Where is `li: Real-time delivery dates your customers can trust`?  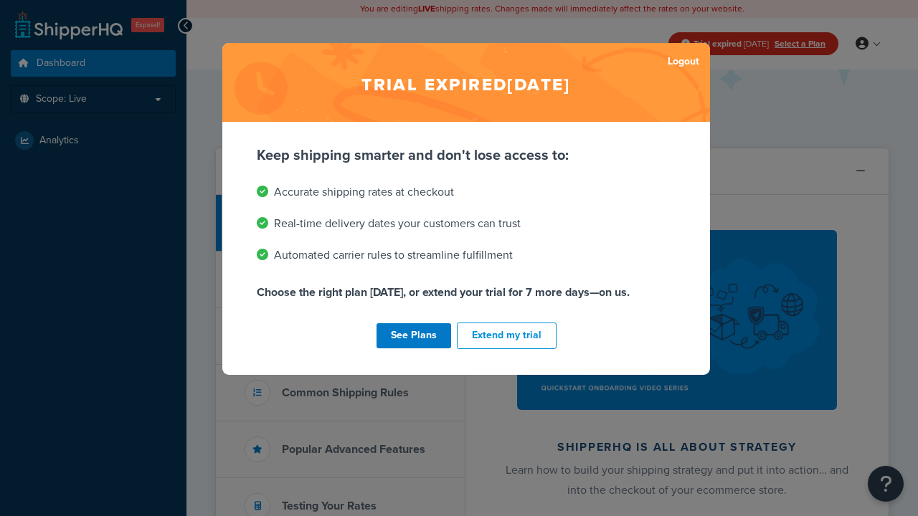
li: Real-time delivery dates your customers can trust is located at coordinates (466, 224).